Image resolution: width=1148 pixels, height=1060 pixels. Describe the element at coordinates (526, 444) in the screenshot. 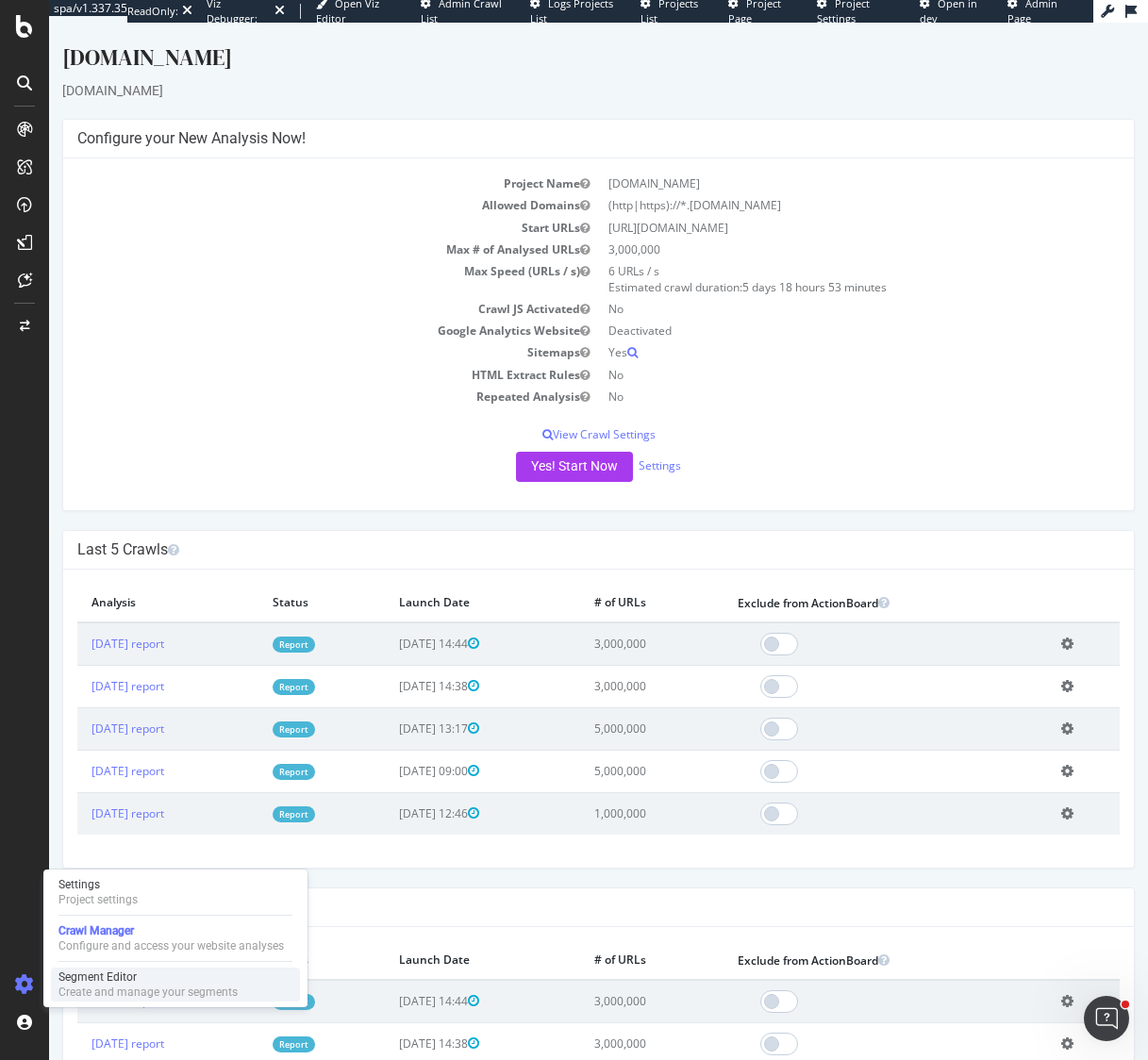

I see `button: Yes! Start Now` at that location.